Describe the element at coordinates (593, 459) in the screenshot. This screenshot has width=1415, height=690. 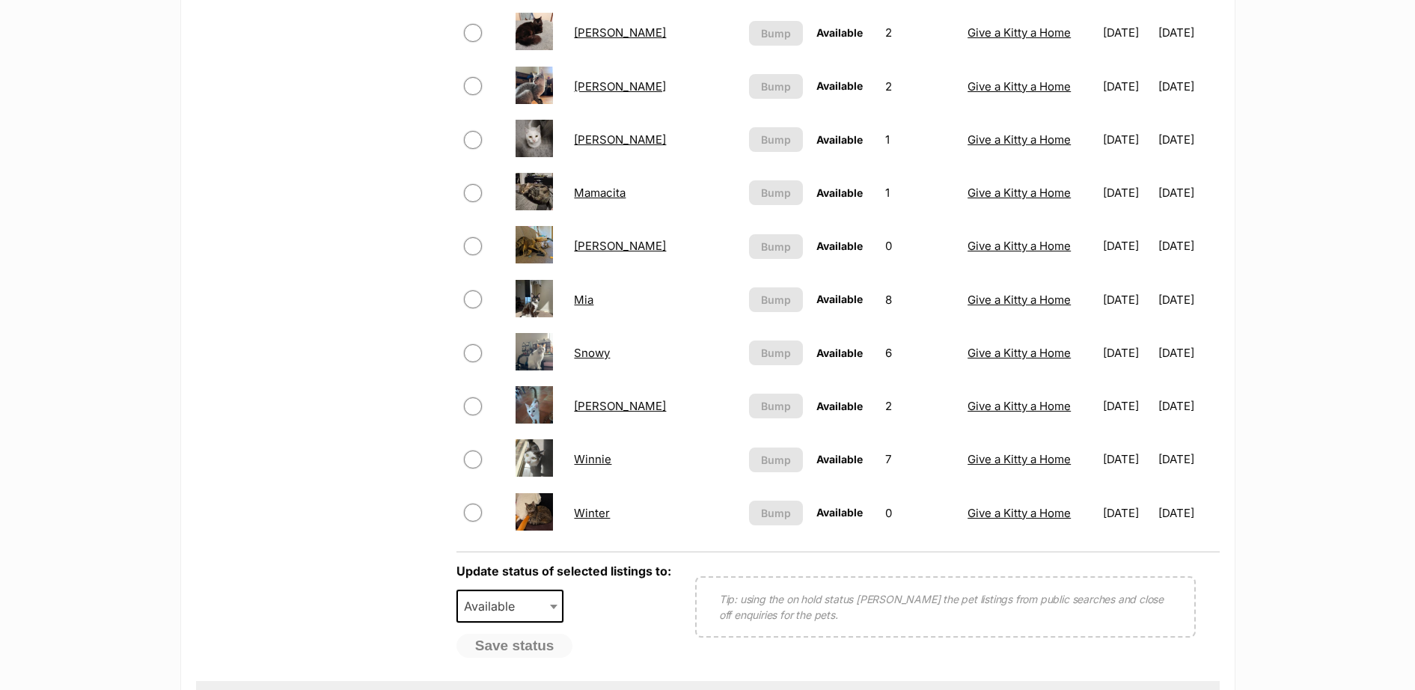
I see `a: Winnie` at that location.